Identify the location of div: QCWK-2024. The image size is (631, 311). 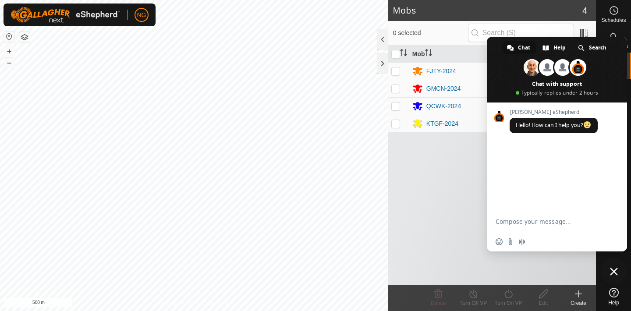
(443, 106).